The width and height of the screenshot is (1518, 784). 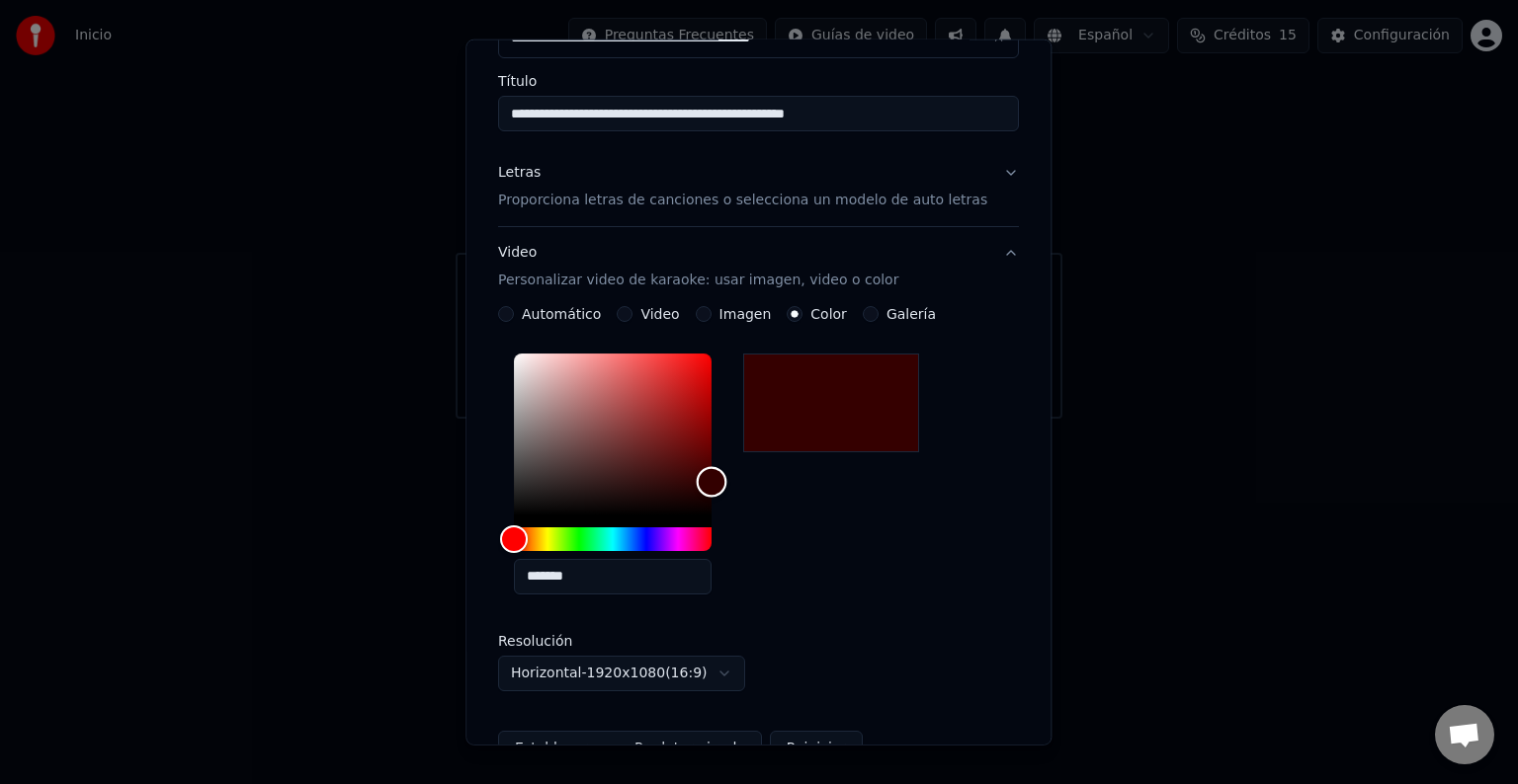 I want to click on label: Color, so click(x=829, y=314).